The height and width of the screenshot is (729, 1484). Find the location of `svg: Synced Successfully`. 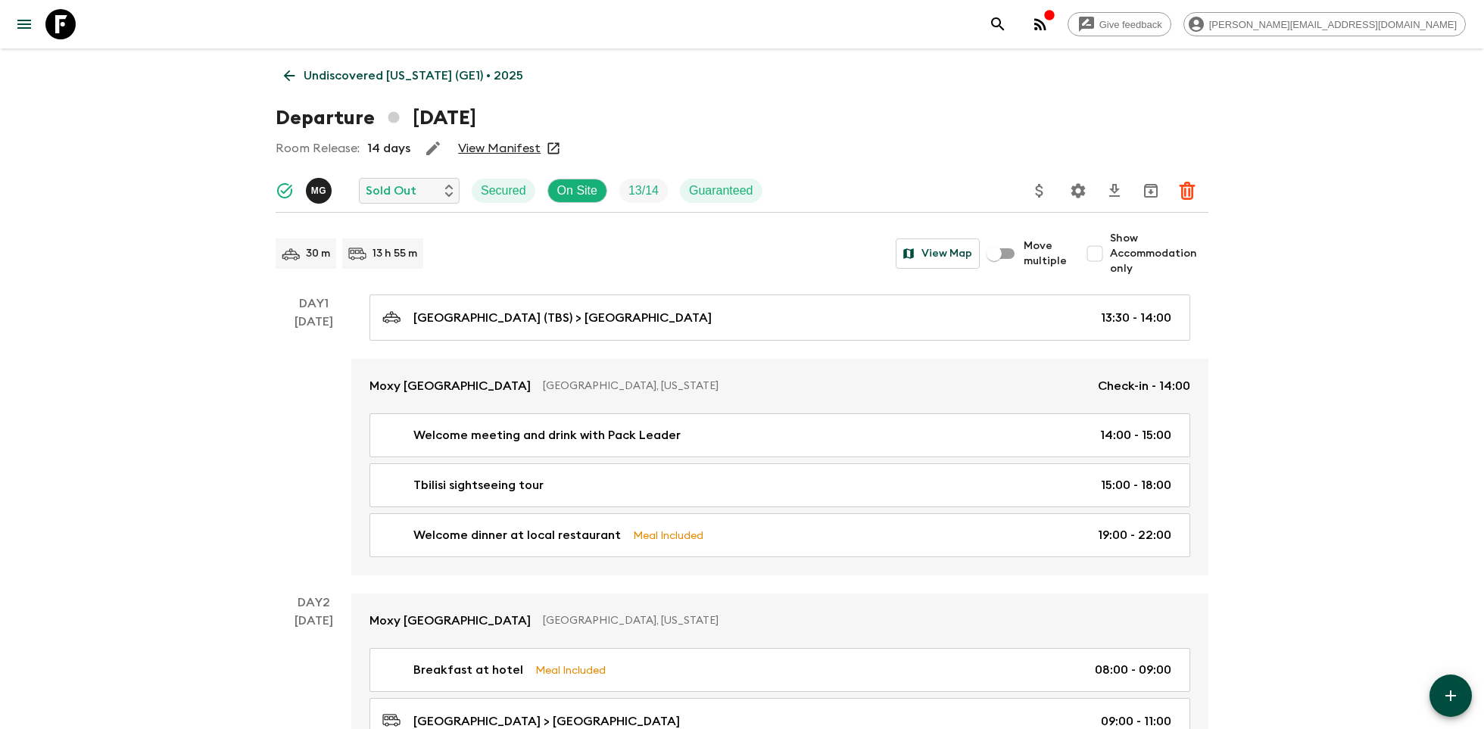

svg: Synced Successfully is located at coordinates (285, 191).